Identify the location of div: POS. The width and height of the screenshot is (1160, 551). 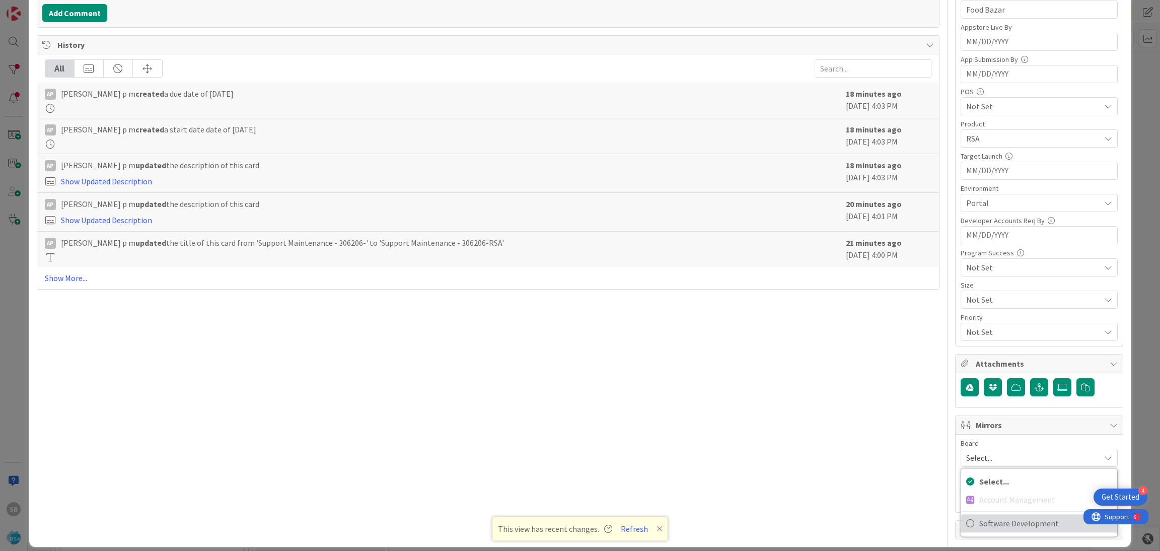
(1039, 92).